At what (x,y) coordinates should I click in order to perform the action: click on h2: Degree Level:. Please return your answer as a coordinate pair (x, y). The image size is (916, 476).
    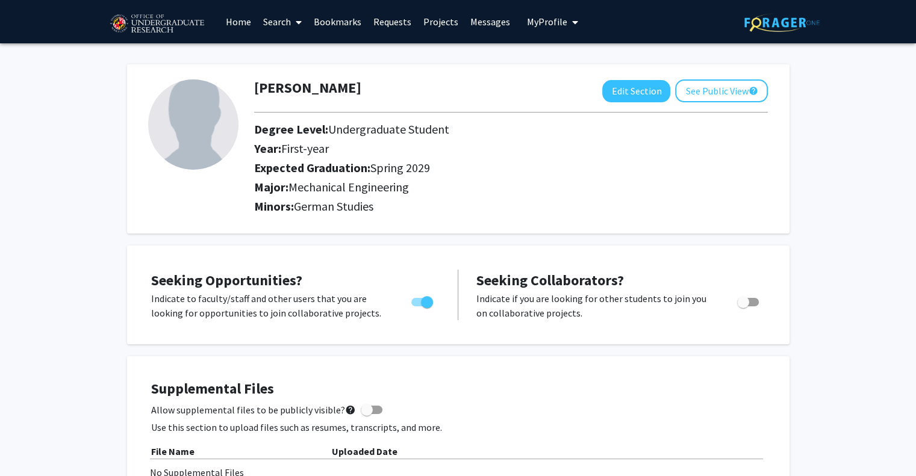
    Looking at the image, I should click on (495, 129).